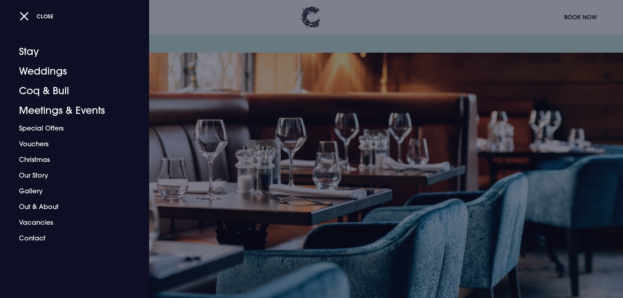 The image size is (623, 298). Describe the element at coordinates (45, 16) in the screenshot. I see `span: Close` at that location.